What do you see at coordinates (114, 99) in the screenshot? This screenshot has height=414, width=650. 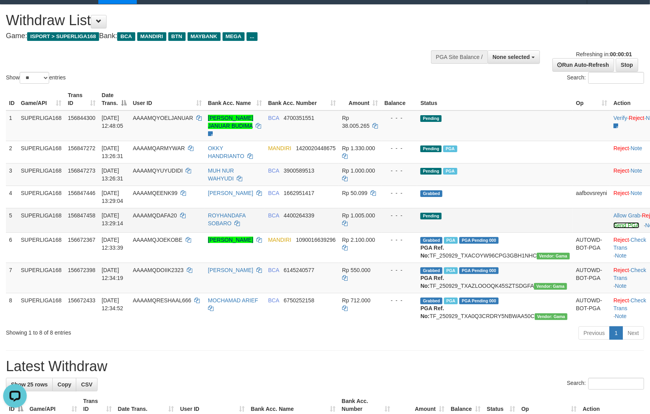 I see `th: Date Trans.: activate to sort column descending` at bounding box center [114, 99].